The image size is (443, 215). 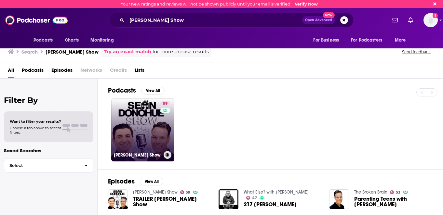 What do you see at coordinates (30, 52) in the screenshot?
I see `h3: Search` at bounding box center [30, 52].